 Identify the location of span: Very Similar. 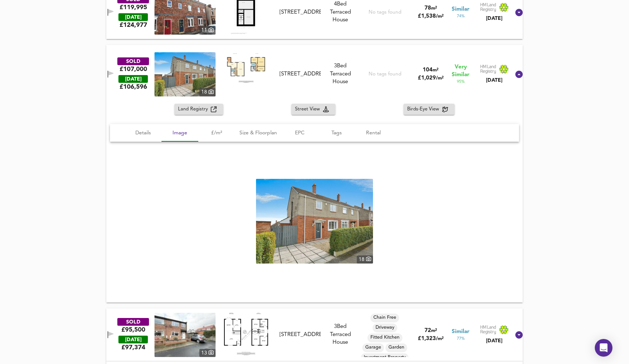
(460, 71).